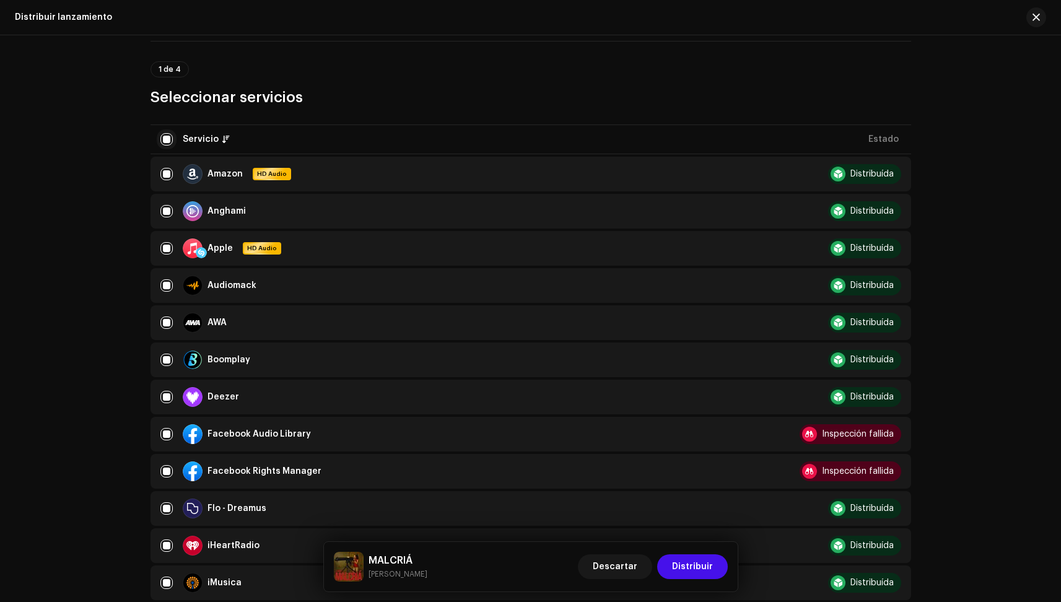 This screenshot has height=602, width=1061. I want to click on h3: Seleccionar servicios, so click(531, 97).